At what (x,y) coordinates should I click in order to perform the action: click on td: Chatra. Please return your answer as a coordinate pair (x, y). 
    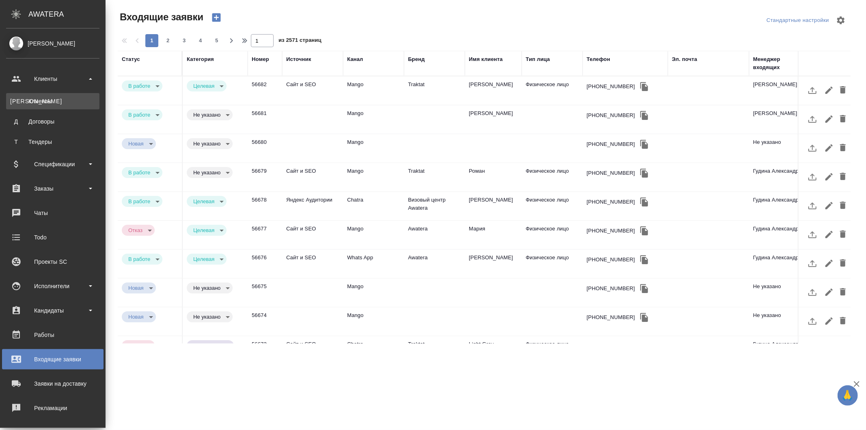
    Looking at the image, I should click on (374, 206).